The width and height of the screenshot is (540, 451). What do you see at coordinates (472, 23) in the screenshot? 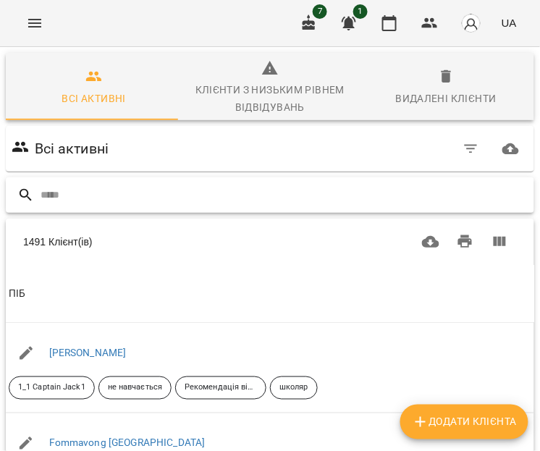
I see `img: avatar_s.png` at bounding box center [472, 23].